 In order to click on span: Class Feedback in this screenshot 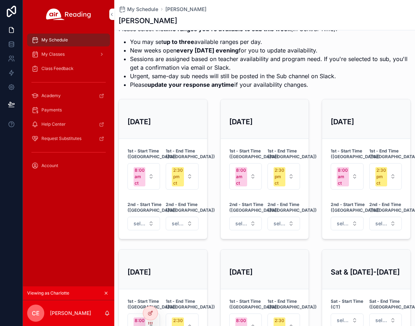, I will do `click(57, 69)`.